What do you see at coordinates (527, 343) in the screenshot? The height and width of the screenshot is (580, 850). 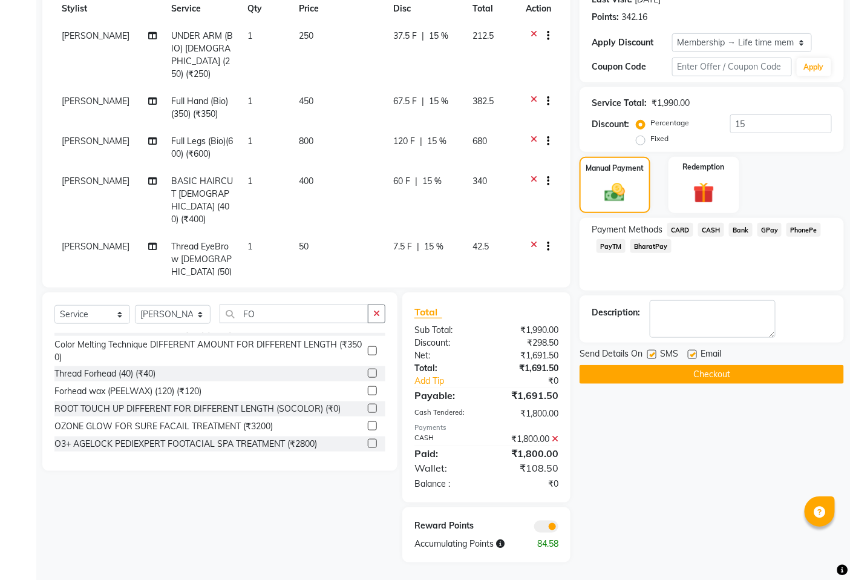 I see `div: ₹298.50` at bounding box center [527, 343].